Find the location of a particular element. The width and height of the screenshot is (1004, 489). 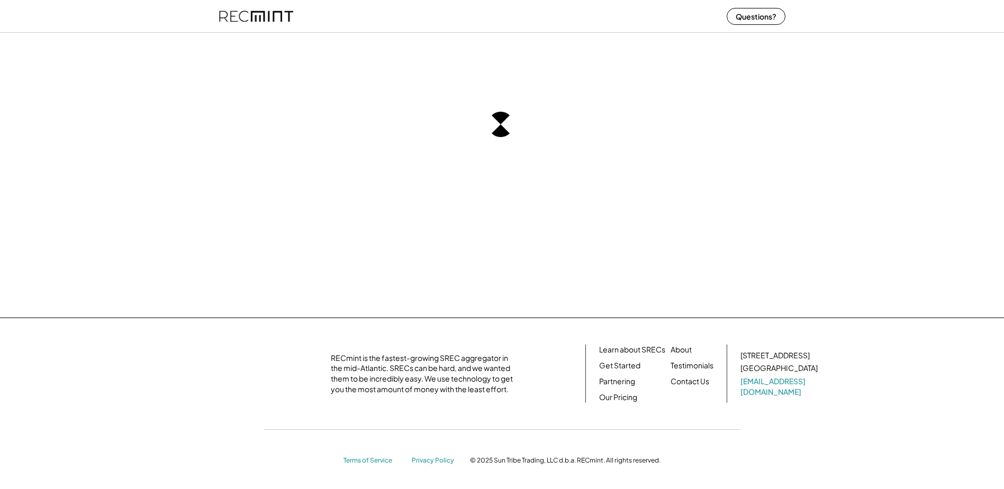

a: About is located at coordinates (681, 350).